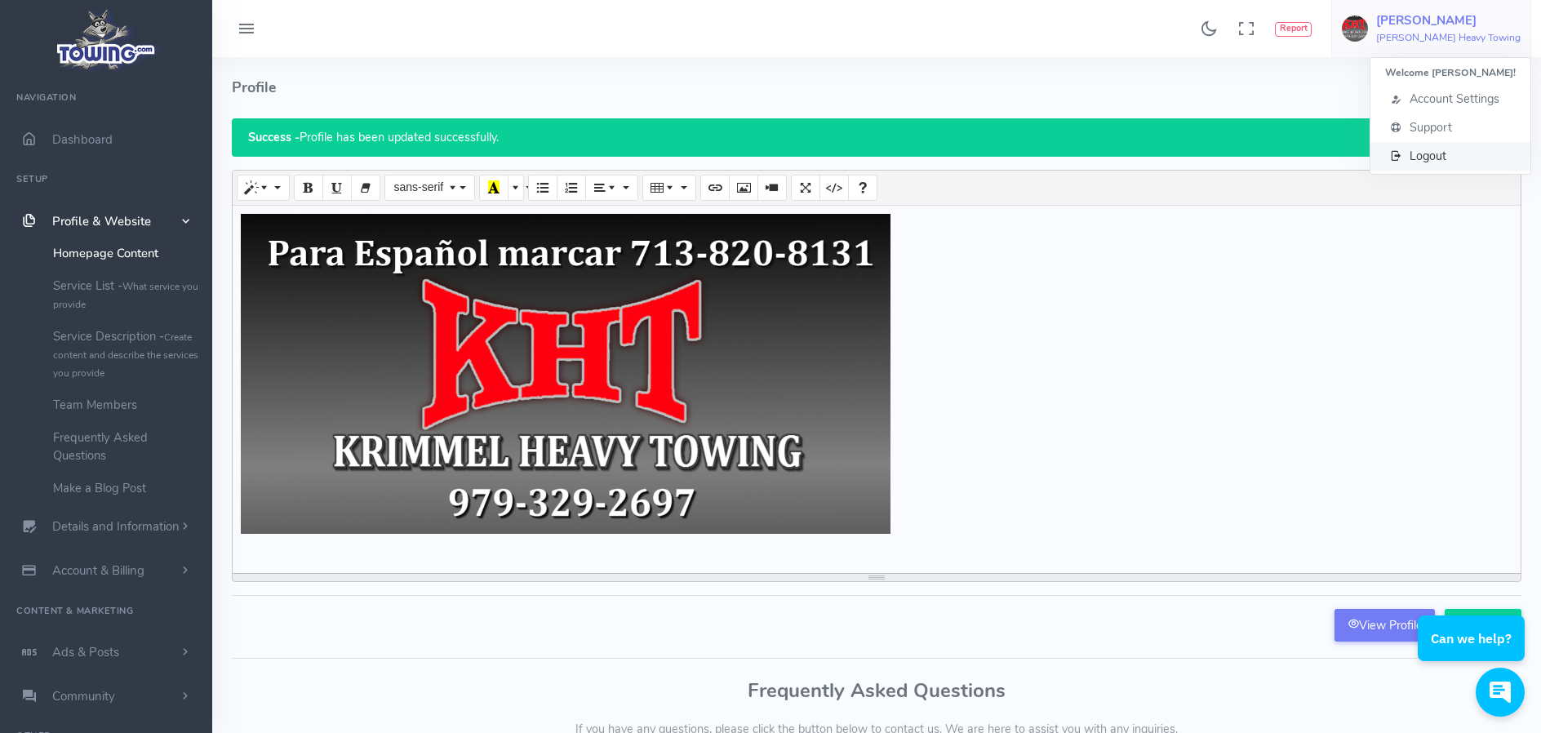 Image resolution: width=1541 pixels, height=733 pixels. I want to click on a: View Profile, so click(1384, 625).